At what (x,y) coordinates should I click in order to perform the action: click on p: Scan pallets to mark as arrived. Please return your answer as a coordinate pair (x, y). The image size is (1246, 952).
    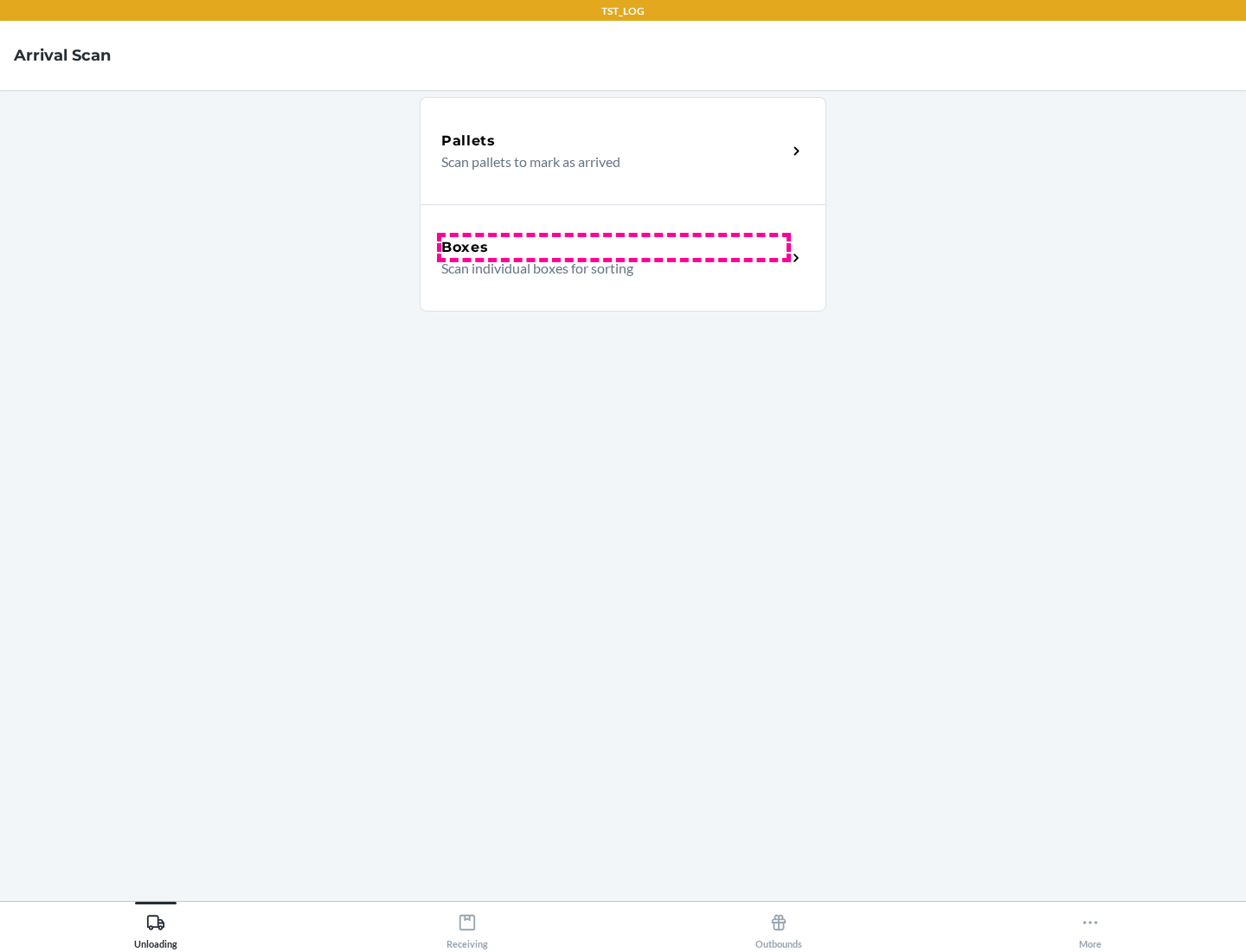
    Looking at the image, I should click on (606, 162).